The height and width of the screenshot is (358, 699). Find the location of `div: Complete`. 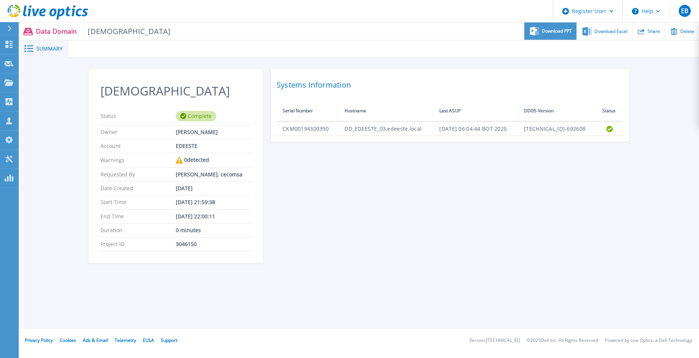

div: Complete is located at coordinates (196, 116).